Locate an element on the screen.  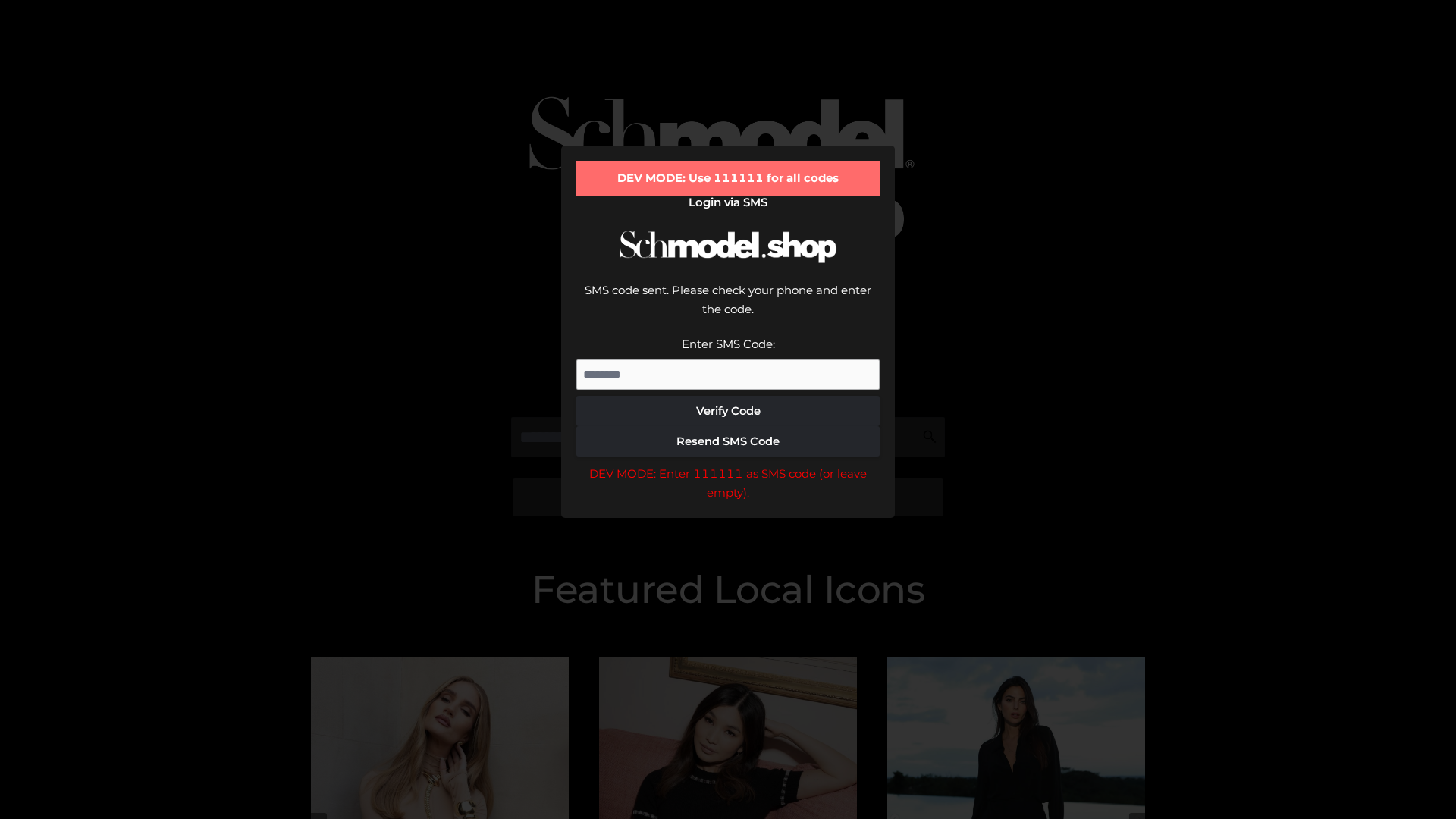
div: DEV MODE: Enter 111111 as SMS code (or leave empty). is located at coordinates (728, 483).